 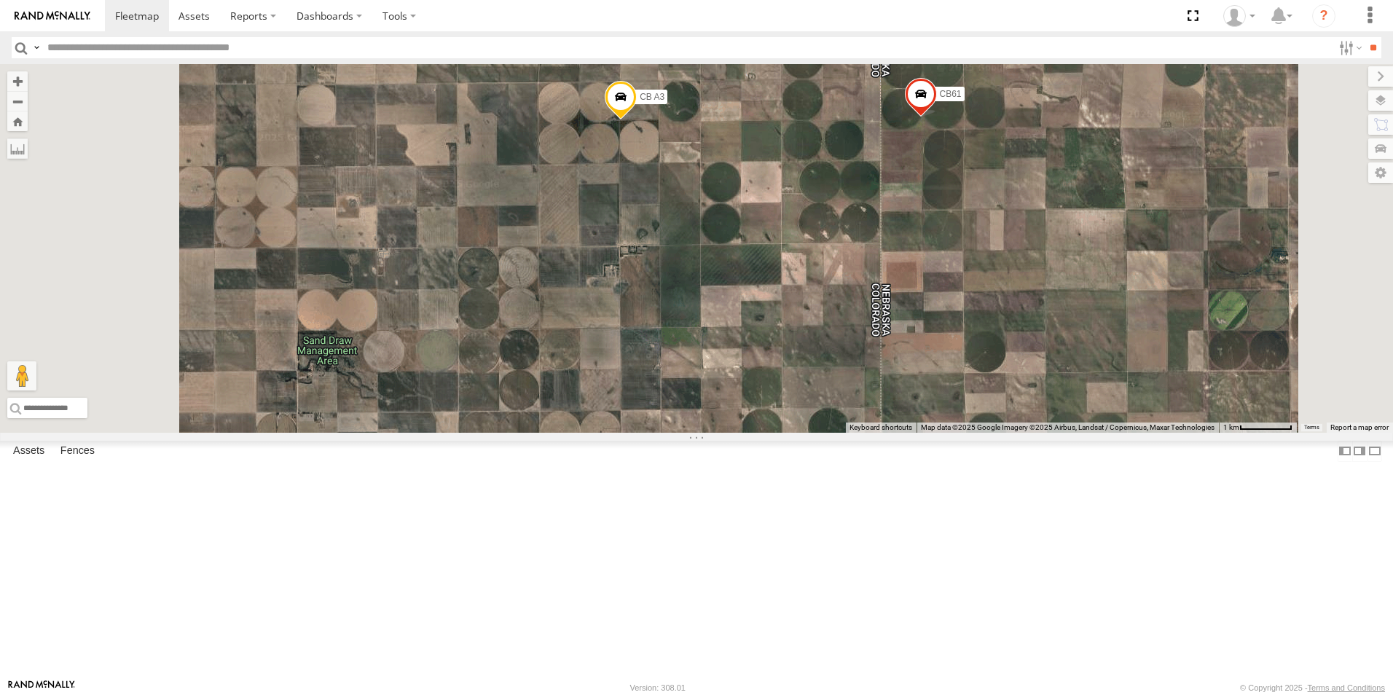 I want to click on div: Al Bahnsen, so click(x=1239, y=16).